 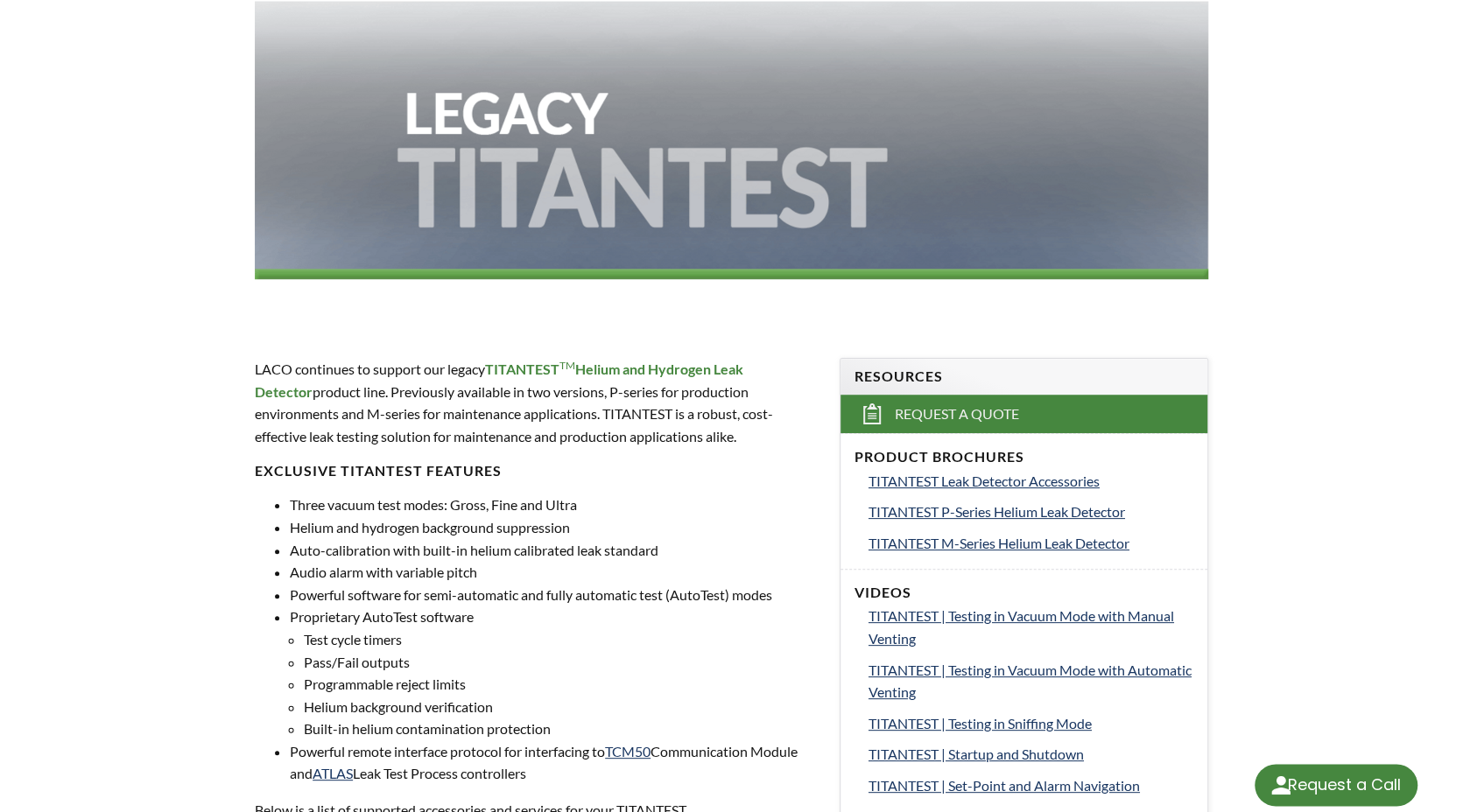 What do you see at coordinates (979, 723) in the screenshot?
I see `span: TITANTEST | Testing in Sniffing Mode` at bounding box center [979, 723].